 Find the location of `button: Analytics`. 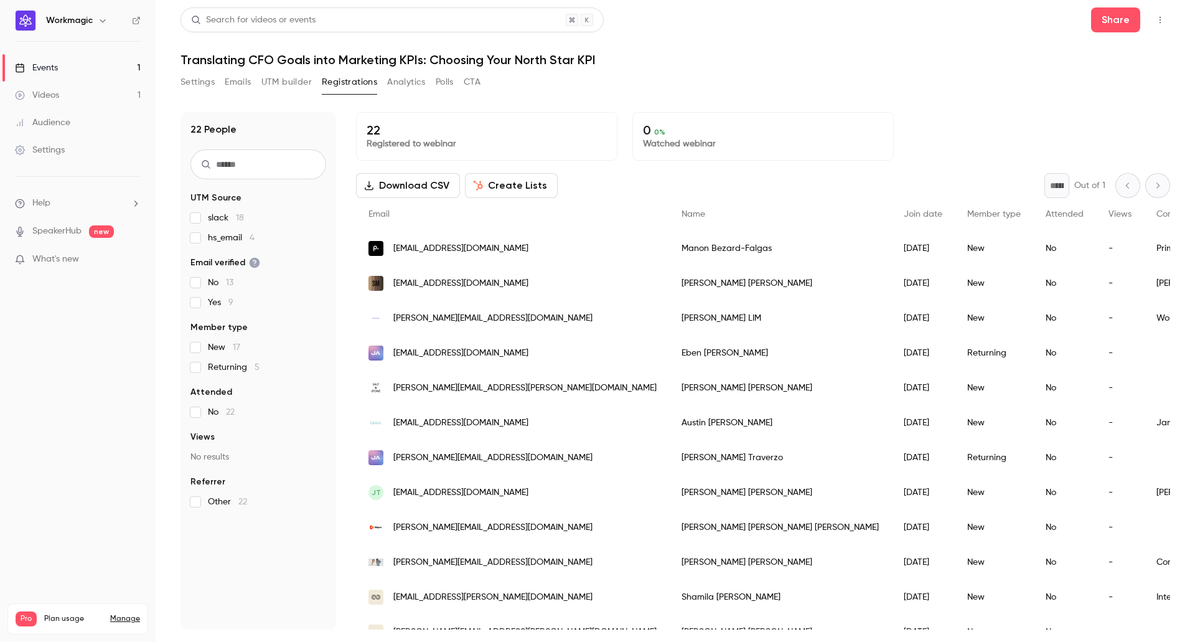

button: Analytics is located at coordinates (406, 82).